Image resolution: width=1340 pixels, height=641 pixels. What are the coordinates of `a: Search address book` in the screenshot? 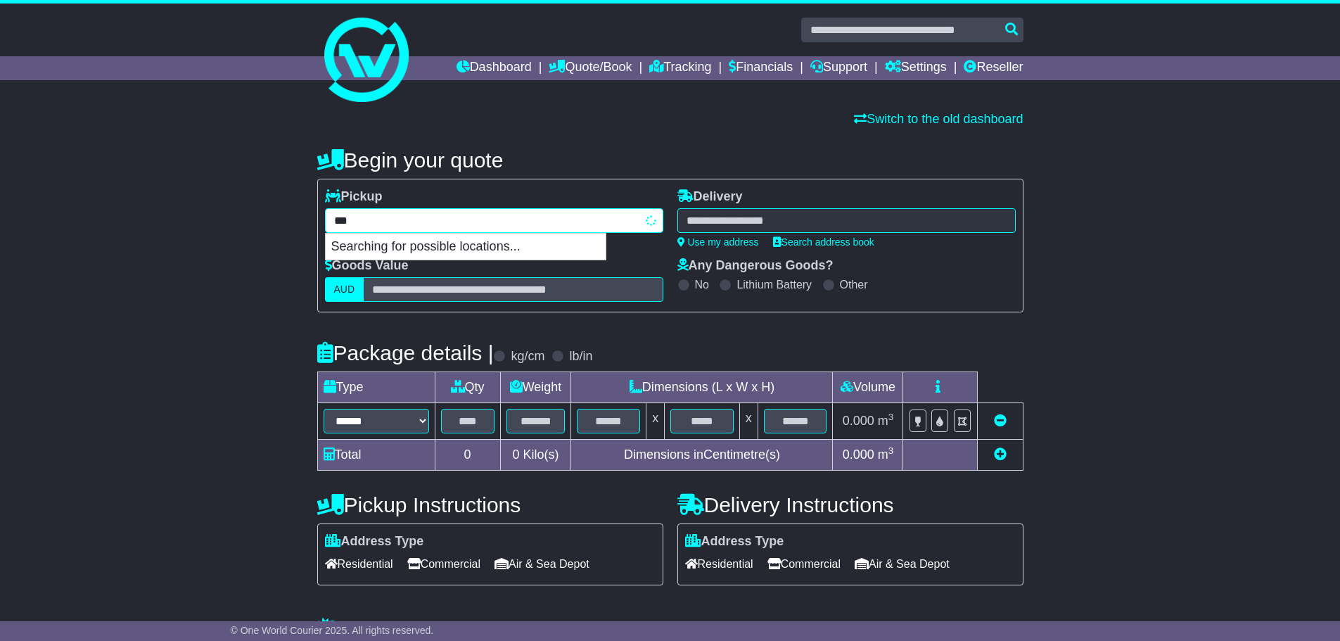 It's located at (824, 242).